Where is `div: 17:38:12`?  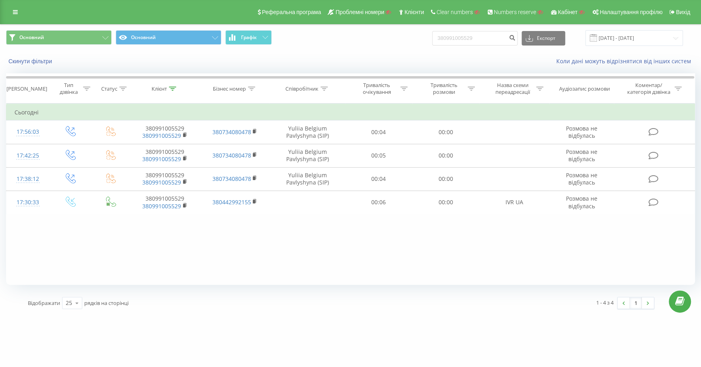 div: 17:38:12 is located at coordinates (28, 179).